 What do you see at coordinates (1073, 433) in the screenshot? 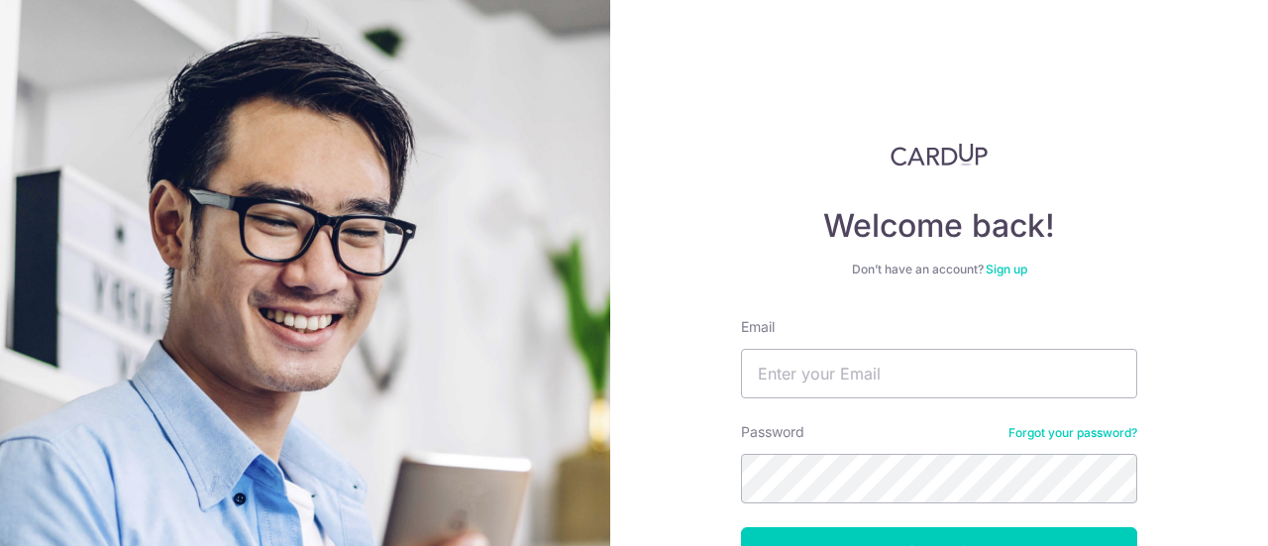
I see `a: Forgot your password?` at bounding box center [1073, 433].